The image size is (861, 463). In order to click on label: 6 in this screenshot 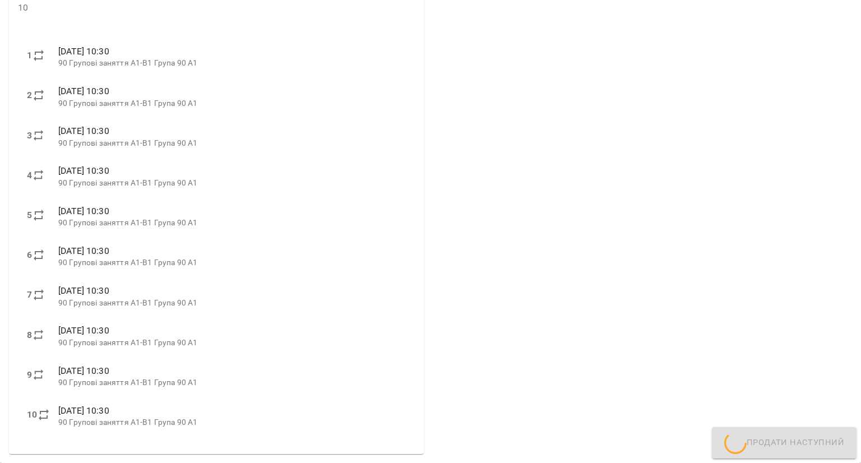, I will do `click(29, 255)`.